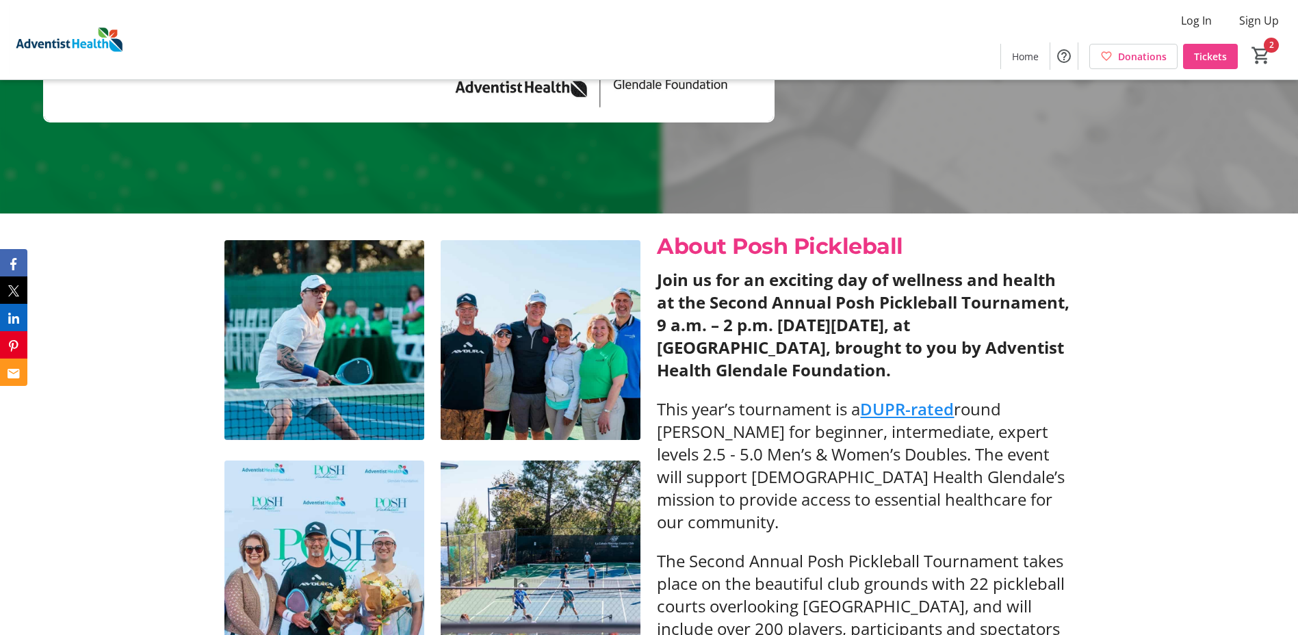  Describe the element at coordinates (69, 40) in the screenshot. I see `img: Adventist Health's Logo` at that location.